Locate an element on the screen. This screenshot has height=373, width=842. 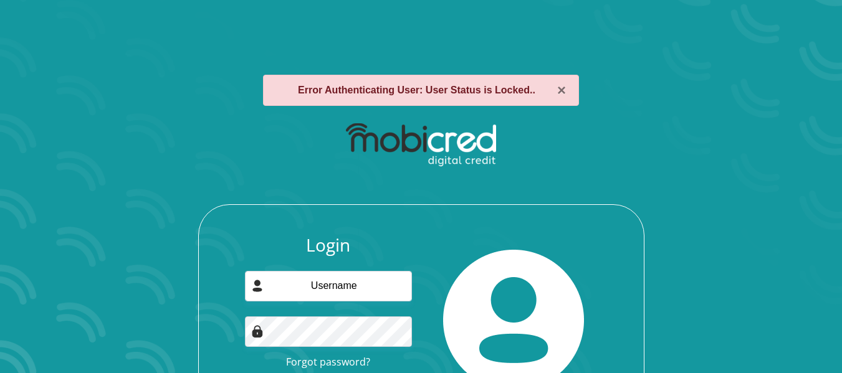
input: Username is located at coordinates (328, 286).